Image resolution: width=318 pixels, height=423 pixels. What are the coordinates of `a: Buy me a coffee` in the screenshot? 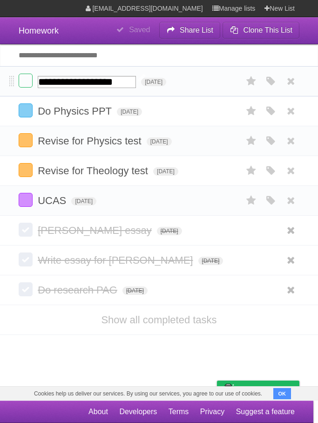 It's located at (258, 389).